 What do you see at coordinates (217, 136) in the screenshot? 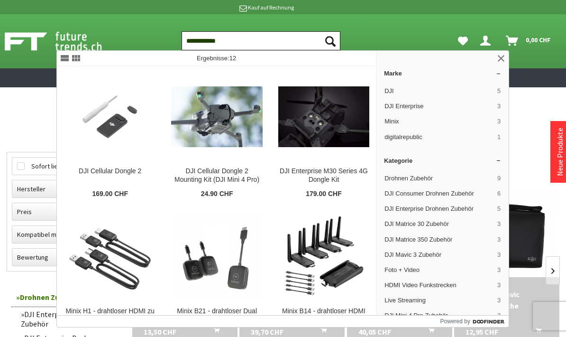
I see `a: DJI Cellular Dongle 2 Mounting Kit (DJI Mini 4 Pro) DJI Cellular Dongle 2 Mounting Kit (DJI Mini ...` at bounding box center [217, 136].